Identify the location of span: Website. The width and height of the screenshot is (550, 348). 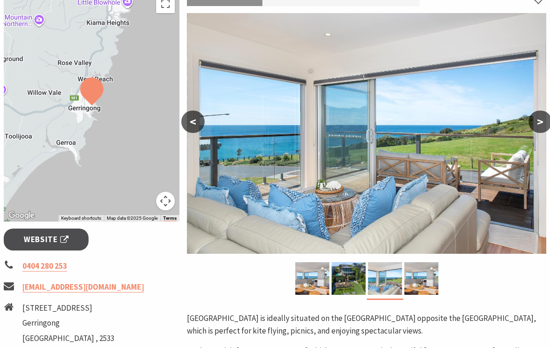
(46, 239).